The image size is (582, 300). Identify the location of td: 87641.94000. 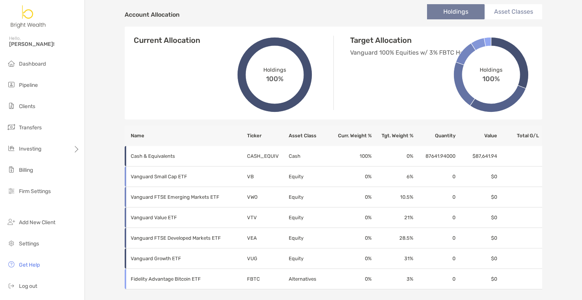
(435, 156).